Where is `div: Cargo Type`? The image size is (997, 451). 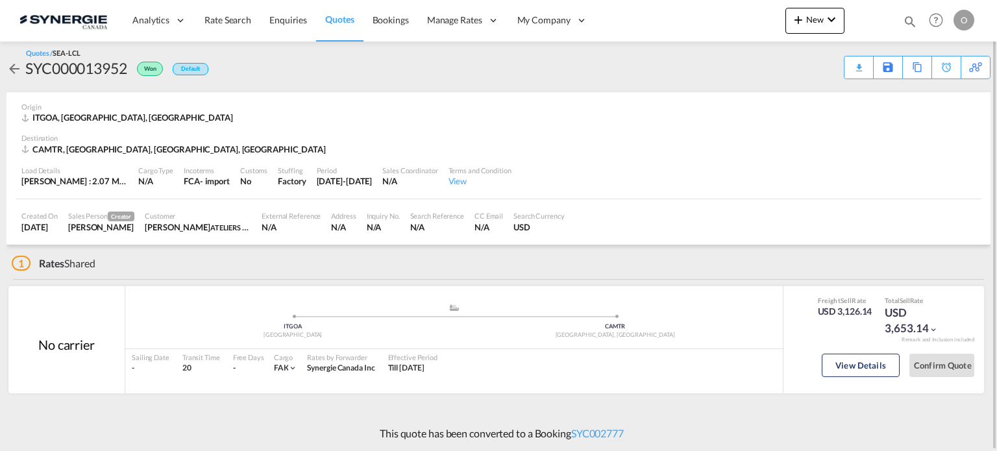 div: Cargo Type is located at coordinates (156, 170).